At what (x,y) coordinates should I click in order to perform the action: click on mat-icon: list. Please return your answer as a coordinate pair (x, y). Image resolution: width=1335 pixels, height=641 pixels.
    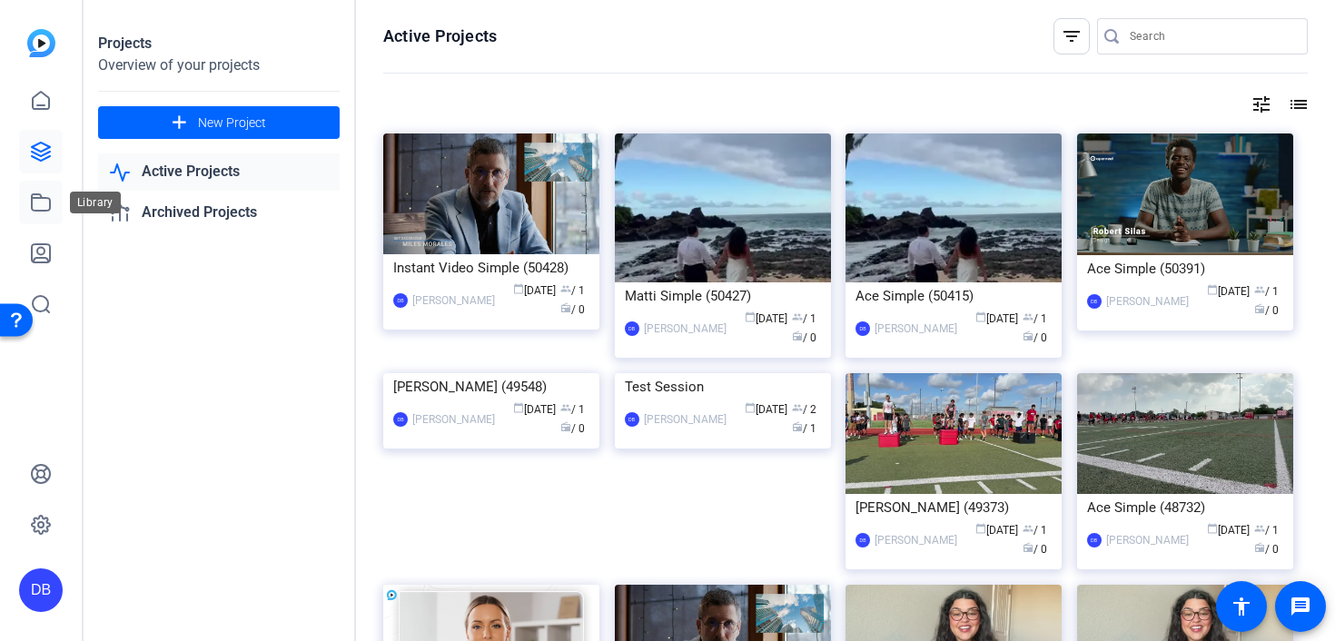
    Looking at the image, I should click on (1297, 104).